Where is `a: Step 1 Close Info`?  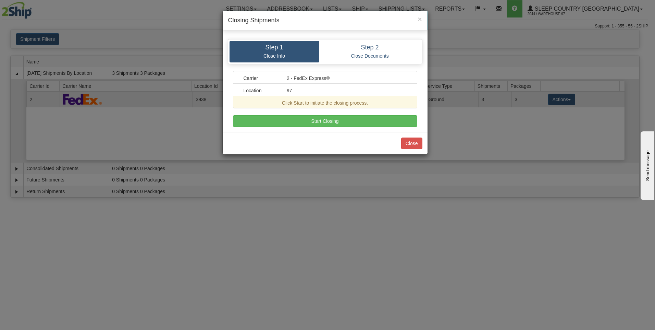
a: Step 1 Close Info is located at coordinates (275, 51).